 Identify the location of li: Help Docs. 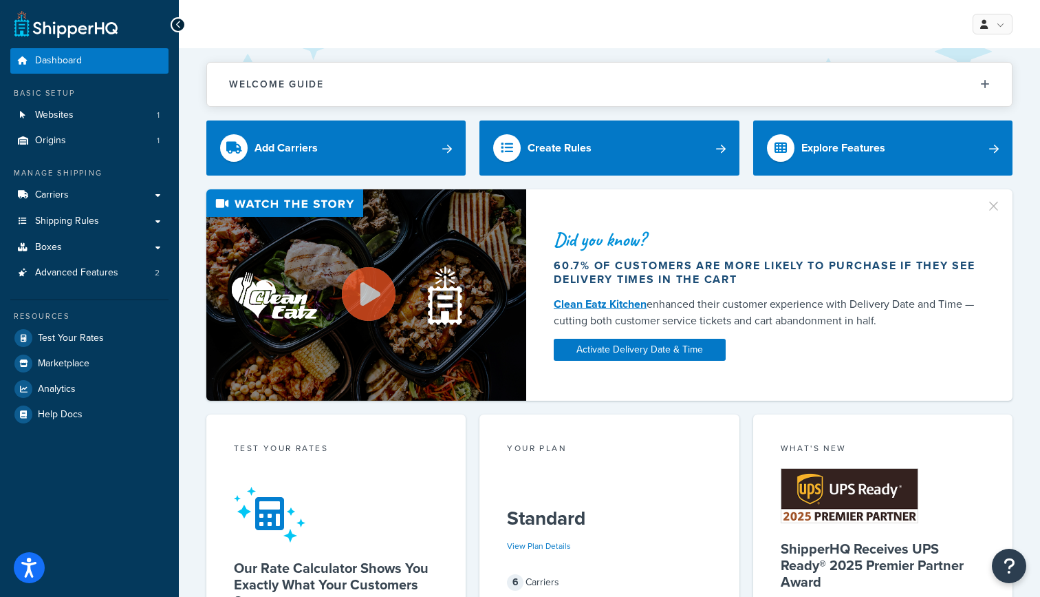
(89, 414).